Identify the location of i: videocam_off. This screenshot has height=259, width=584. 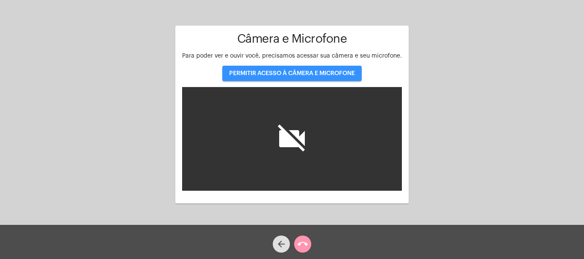
(292, 139).